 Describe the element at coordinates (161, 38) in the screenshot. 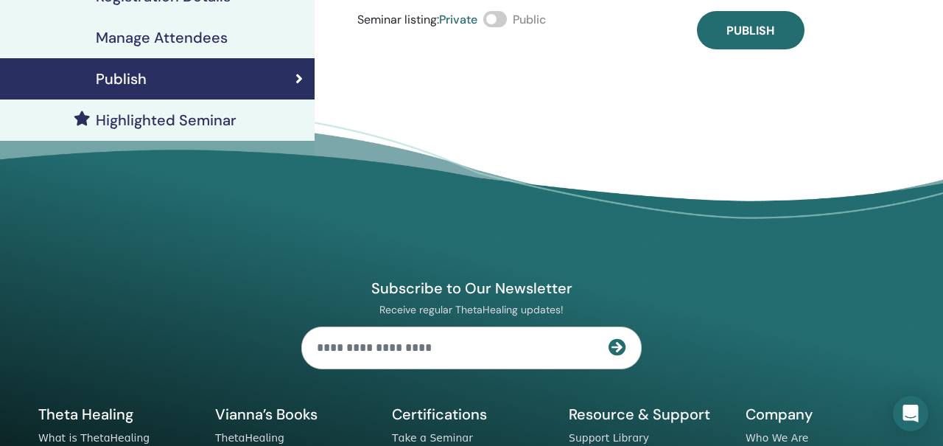

I see `h4: Manage Attendees` at that location.